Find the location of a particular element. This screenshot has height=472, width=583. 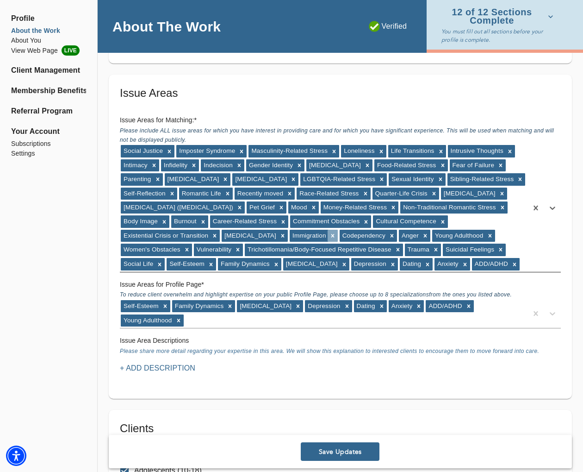

li: Referral Program is located at coordinates (49, 111).